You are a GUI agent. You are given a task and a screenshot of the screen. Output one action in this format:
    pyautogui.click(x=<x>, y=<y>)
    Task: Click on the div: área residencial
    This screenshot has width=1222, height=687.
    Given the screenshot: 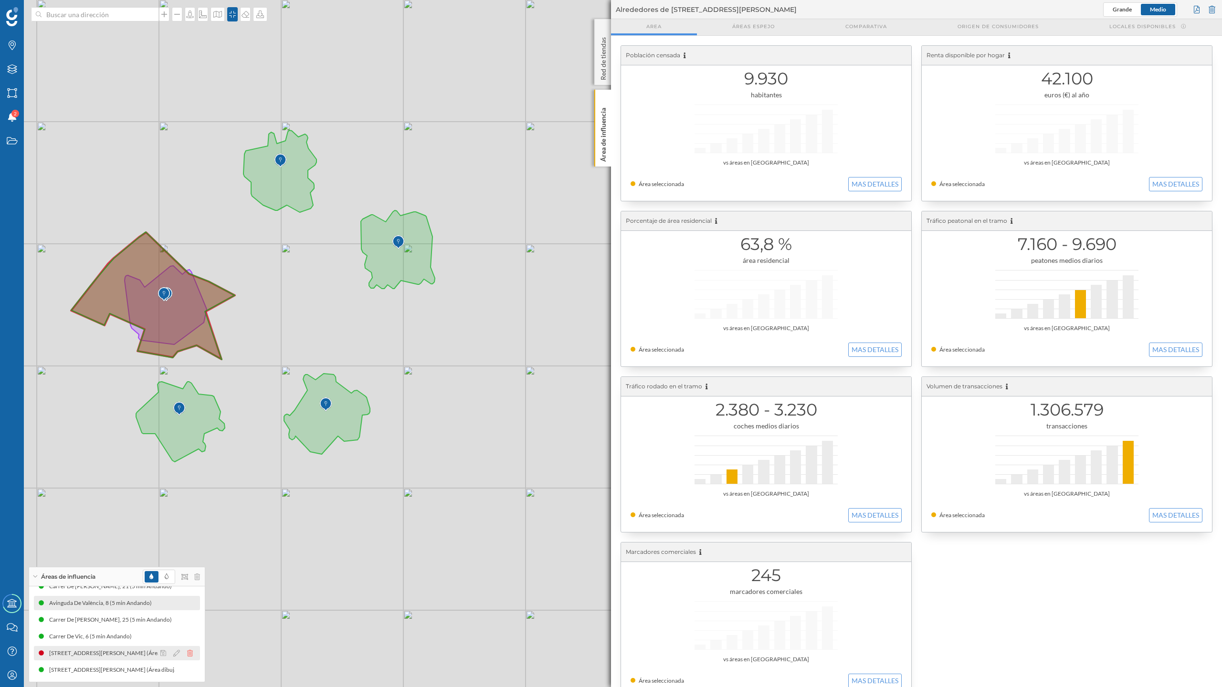 What is the action you would take?
    pyautogui.click(x=766, y=261)
    